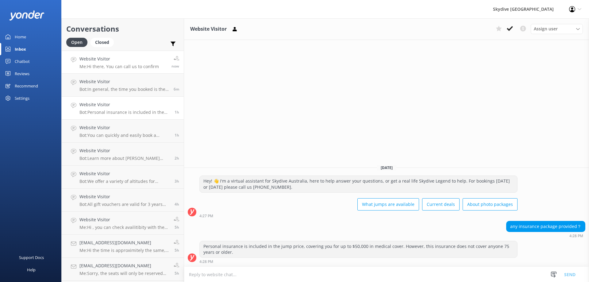 The image size is (589, 282). What do you see at coordinates (123, 62) in the screenshot?
I see `a: Website VisitorMe:Hi there, You can call us to confirmnow` at bounding box center [123, 62].